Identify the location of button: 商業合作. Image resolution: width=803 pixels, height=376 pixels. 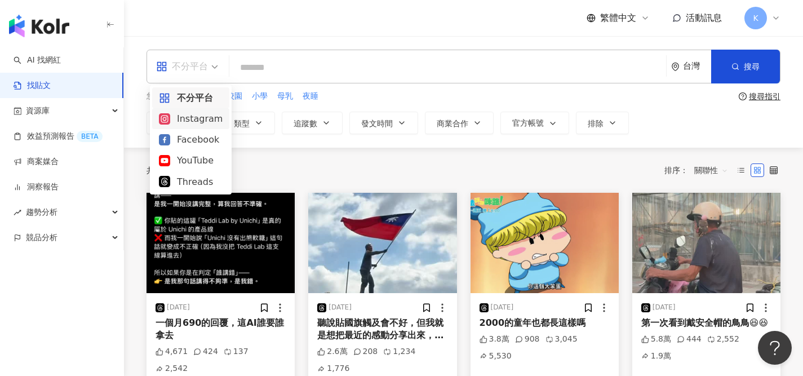
(460, 123).